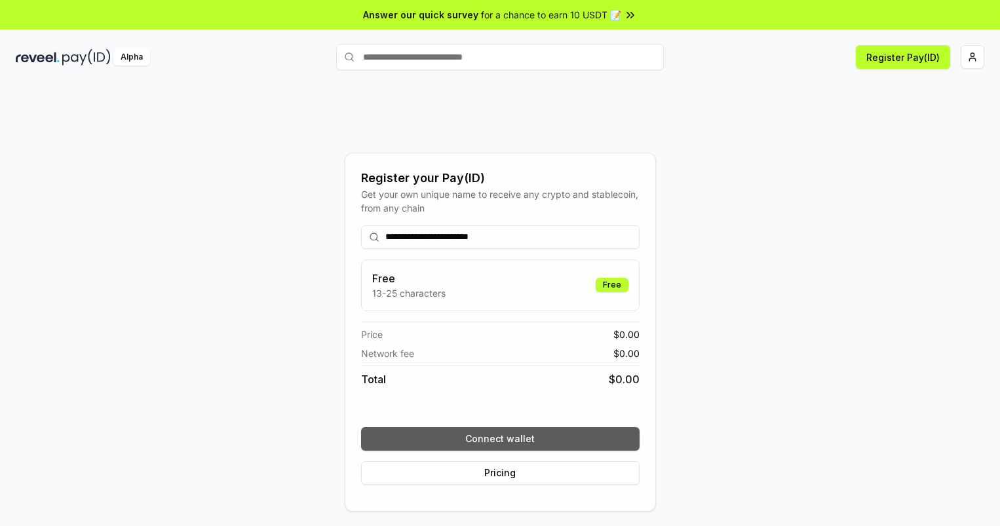 The image size is (1000, 526). I want to click on button: Pricing, so click(500, 473).